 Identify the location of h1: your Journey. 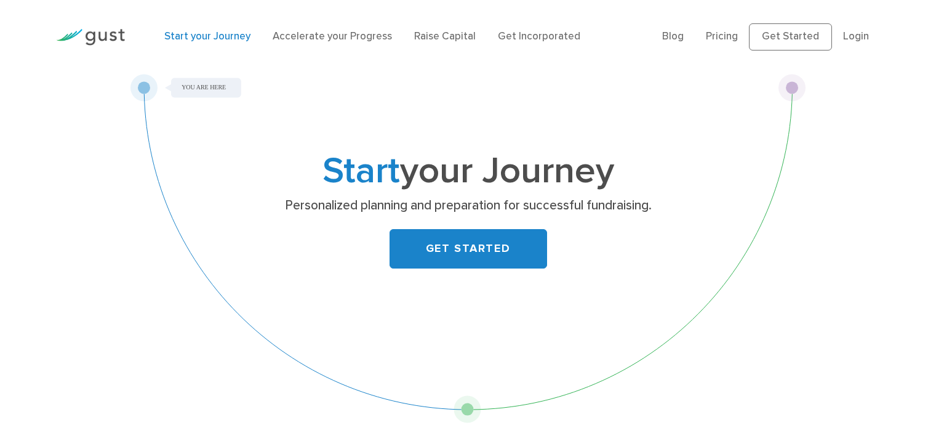
(468, 171).